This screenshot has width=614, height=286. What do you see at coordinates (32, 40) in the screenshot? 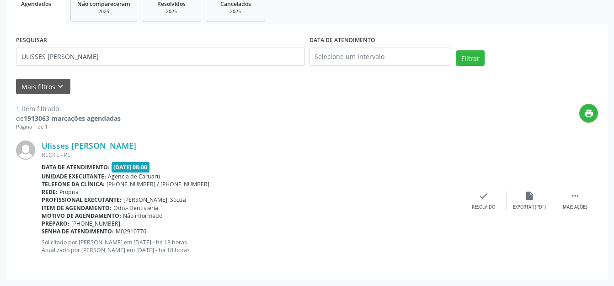
I see `label: PESQUISAR` at bounding box center [32, 40].